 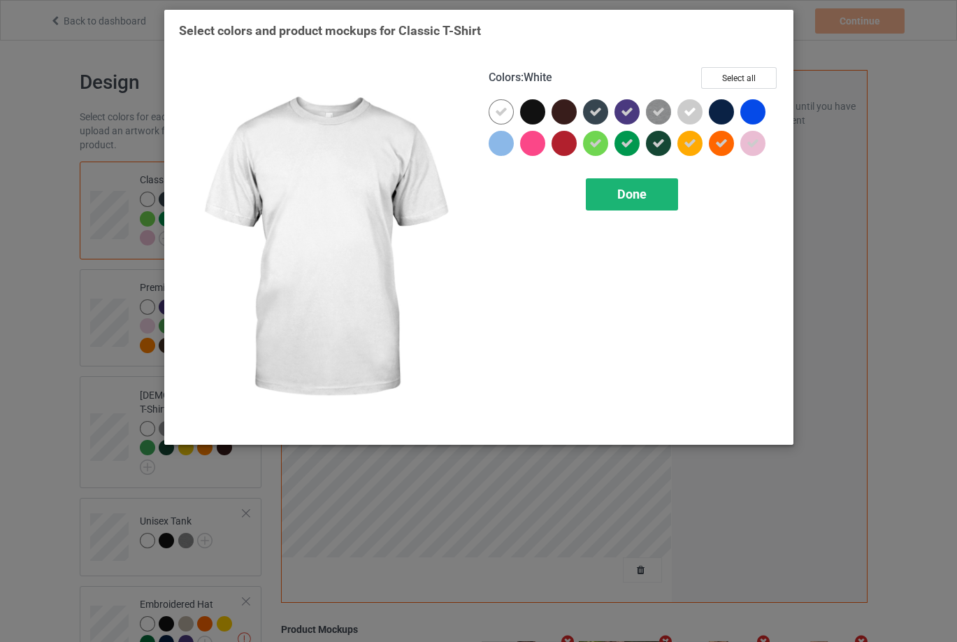 I want to click on button: Select all, so click(x=739, y=78).